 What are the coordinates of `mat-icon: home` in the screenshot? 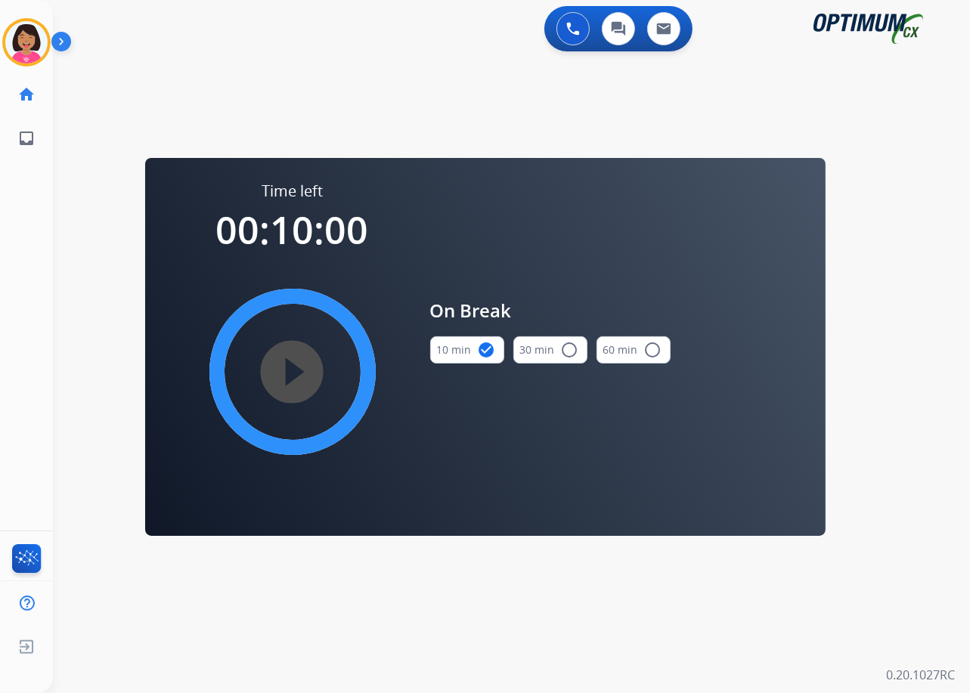 It's located at (26, 94).